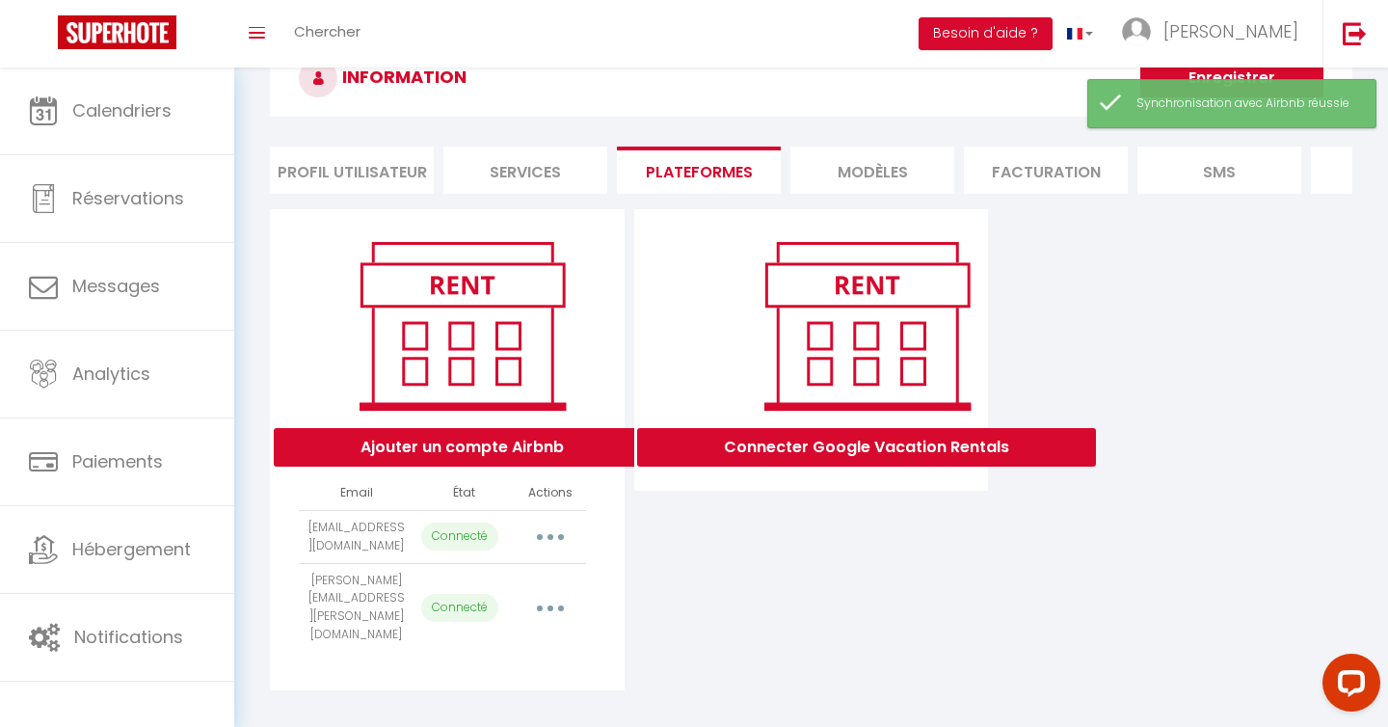  I want to click on li: Facturation, so click(1046, 170).